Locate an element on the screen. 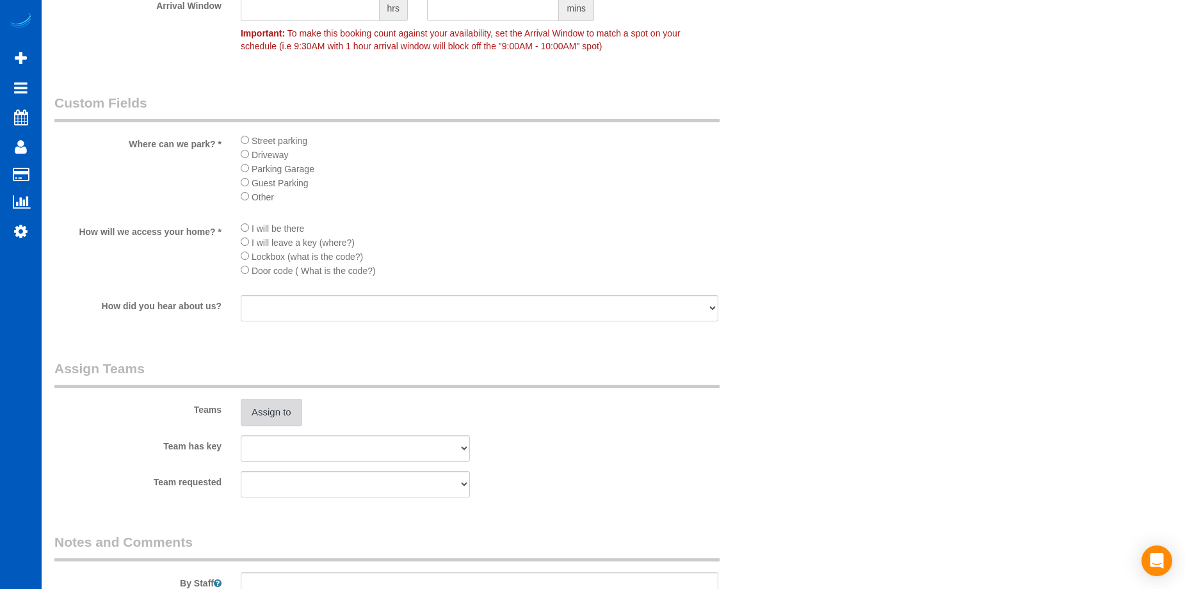  span: Driveway is located at coordinates (270, 155).